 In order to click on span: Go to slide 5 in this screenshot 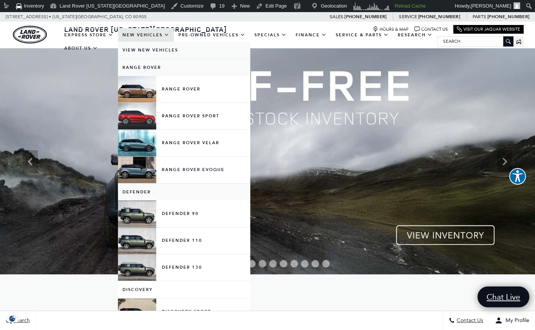, I will do `click(252, 264)`.